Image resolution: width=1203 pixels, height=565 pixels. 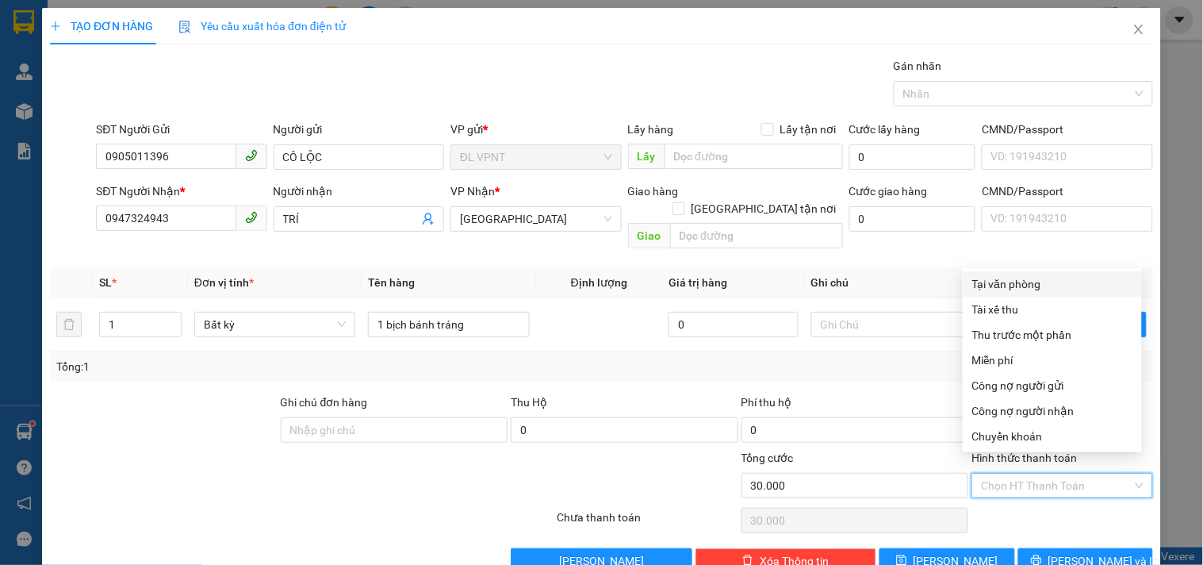 What do you see at coordinates (1139, 29) in the screenshot?
I see `span: close` at bounding box center [1139, 29].